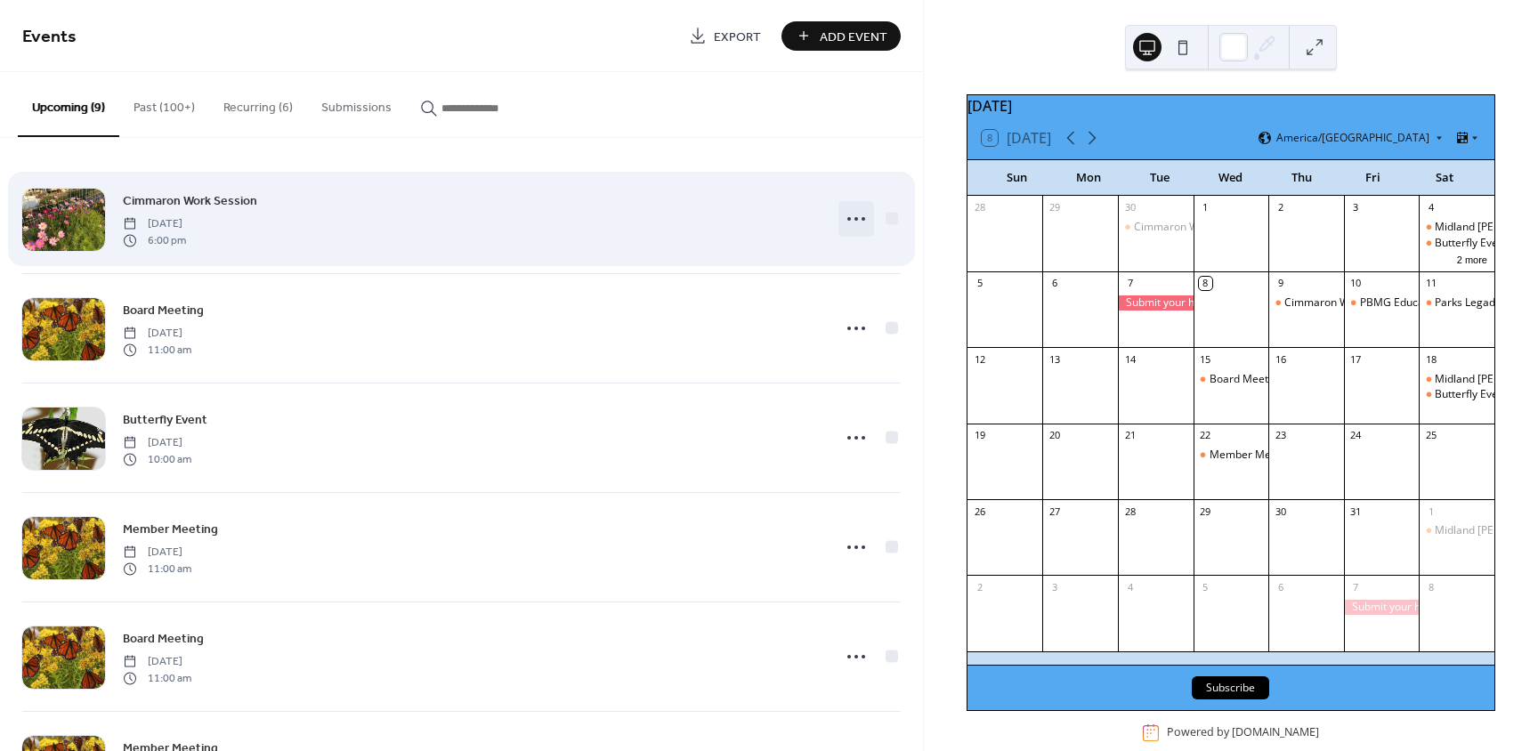  I want to click on button: Past (100+), so click(164, 103).